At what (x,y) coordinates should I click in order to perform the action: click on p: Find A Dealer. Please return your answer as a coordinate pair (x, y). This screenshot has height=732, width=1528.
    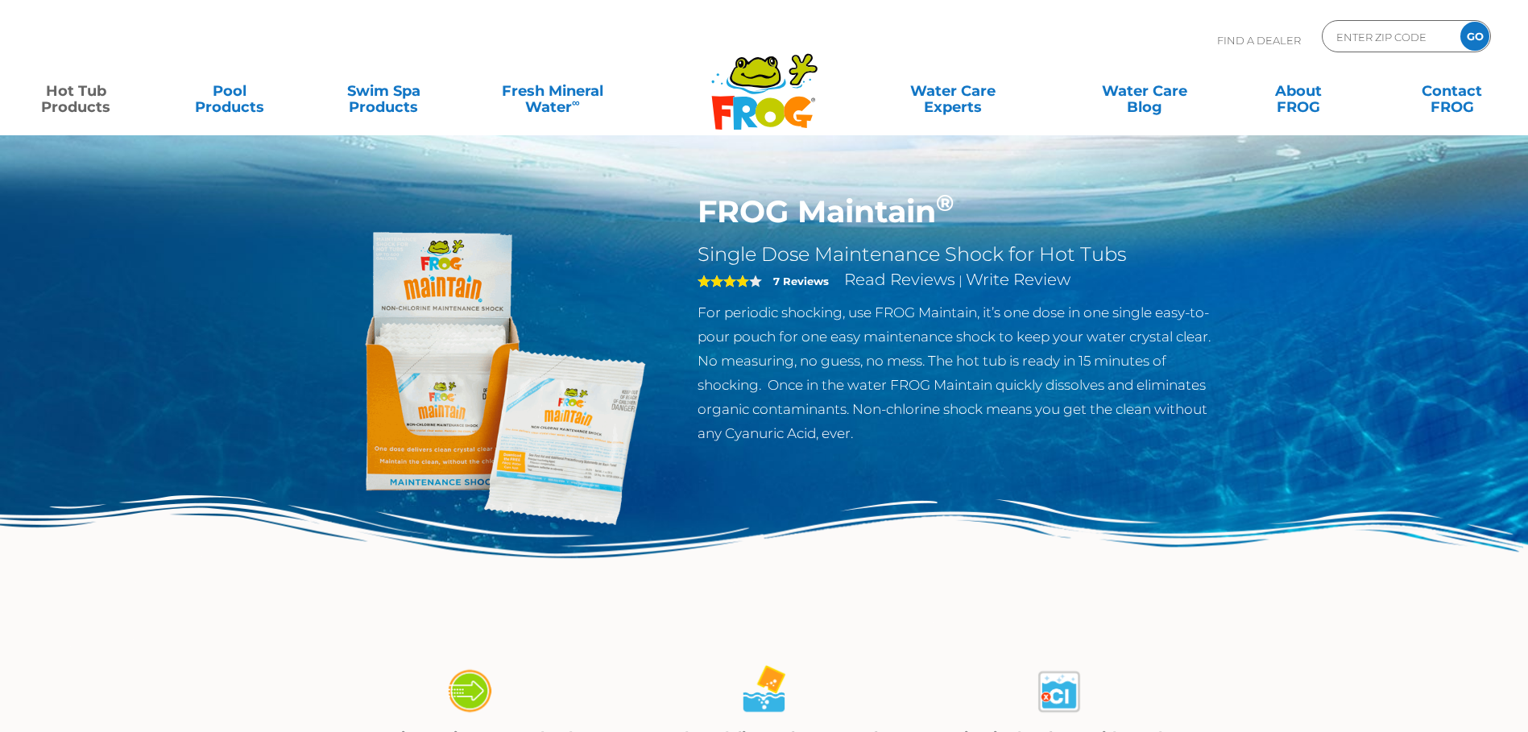
    Looking at the image, I should click on (1259, 40).